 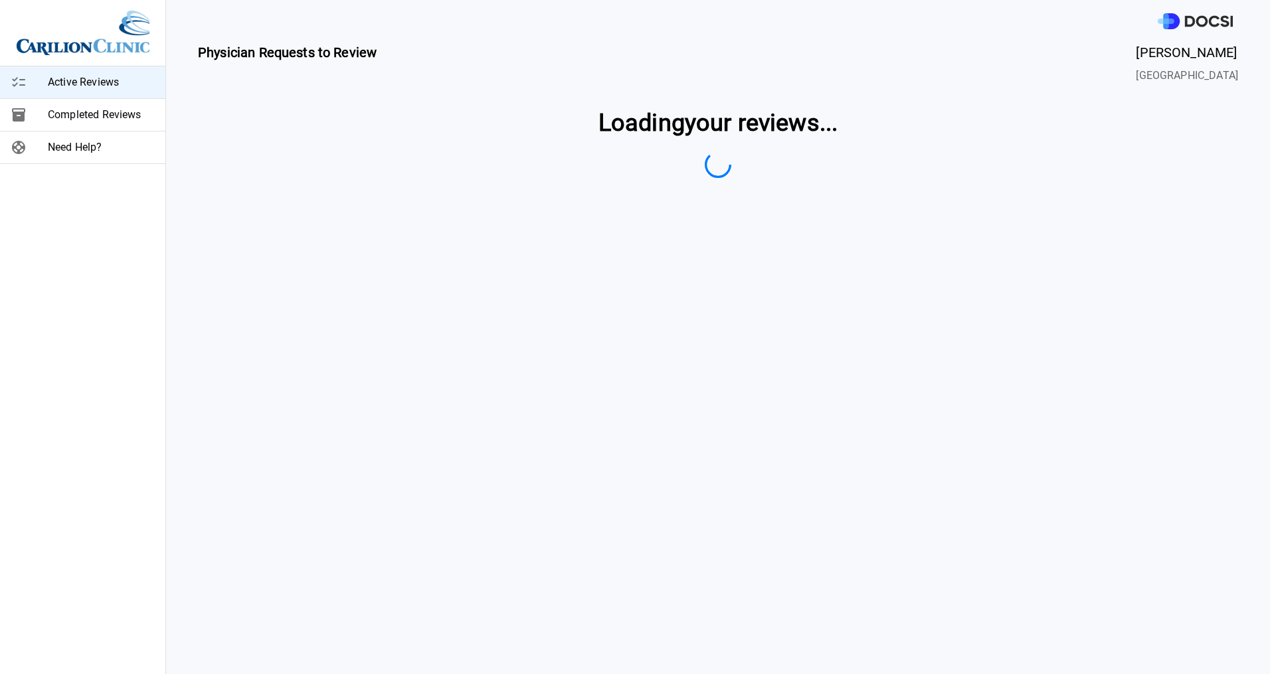 I want to click on img: DOCSI Logo, so click(x=1195, y=21).